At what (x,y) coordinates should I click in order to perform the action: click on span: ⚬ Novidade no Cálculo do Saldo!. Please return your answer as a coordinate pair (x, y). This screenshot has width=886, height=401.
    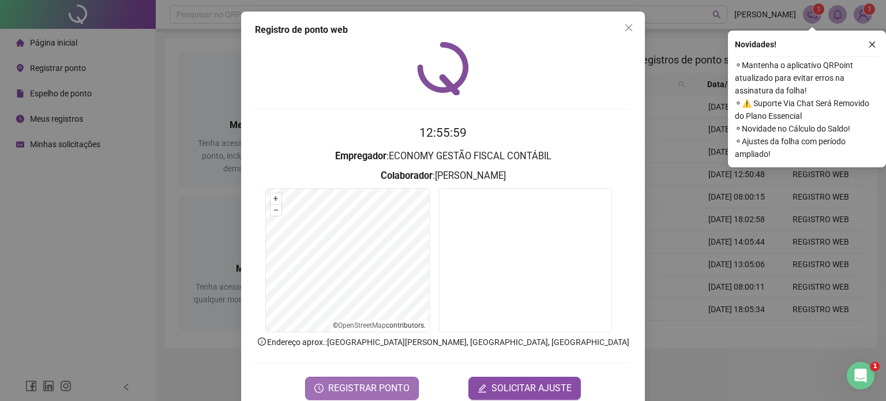
    Looking at the image, I should click on (807, 129).